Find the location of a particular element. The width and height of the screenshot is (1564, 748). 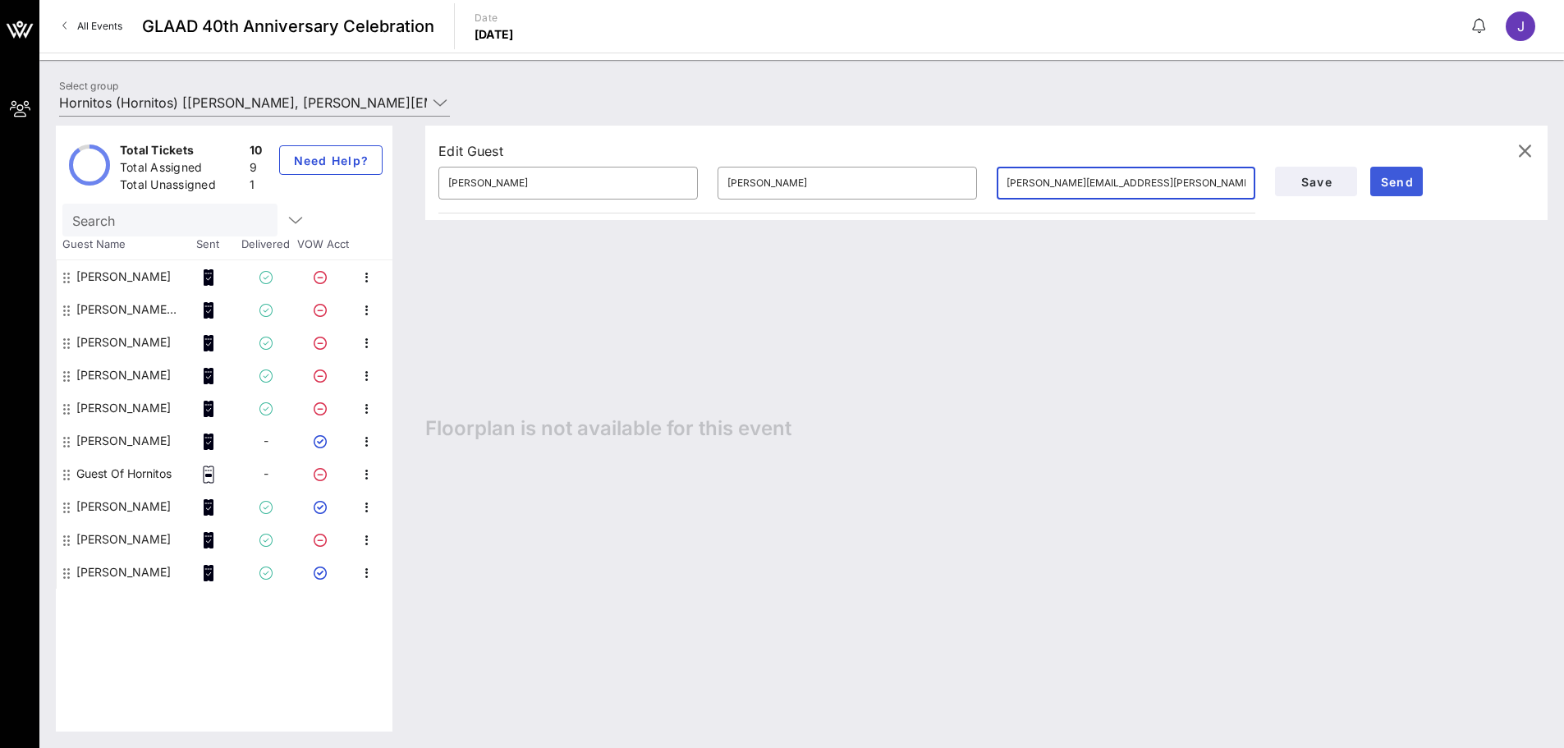

button: Need Help? is located at coordinates (331, 160).